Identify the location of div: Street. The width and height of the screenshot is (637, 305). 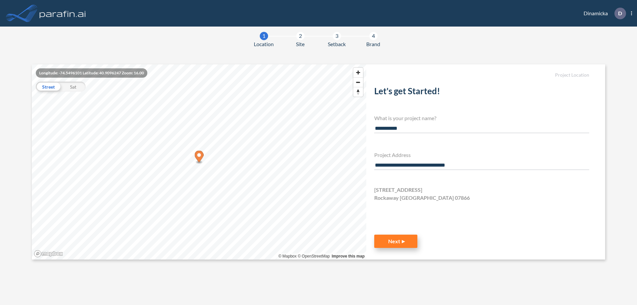
(48, 87).